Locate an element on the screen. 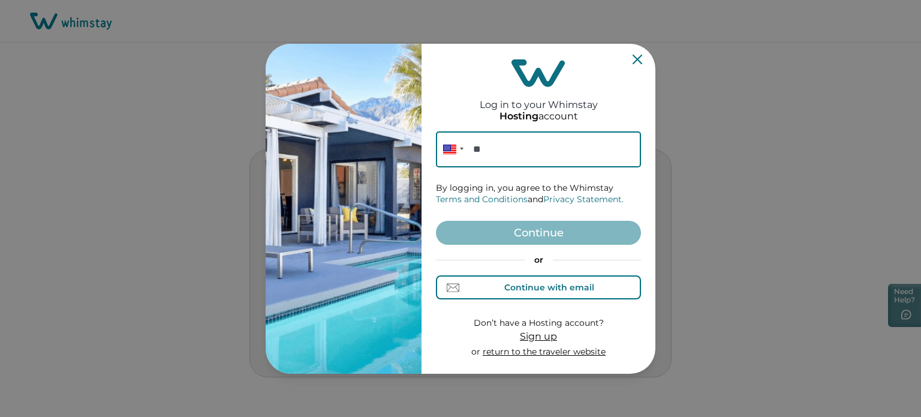  p: Don’t have a Hosting account? is located at coordinates (539, 323).